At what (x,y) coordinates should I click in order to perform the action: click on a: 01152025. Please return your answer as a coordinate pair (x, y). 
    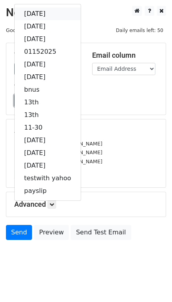
    Looking at the image, I should click on (47, 52).